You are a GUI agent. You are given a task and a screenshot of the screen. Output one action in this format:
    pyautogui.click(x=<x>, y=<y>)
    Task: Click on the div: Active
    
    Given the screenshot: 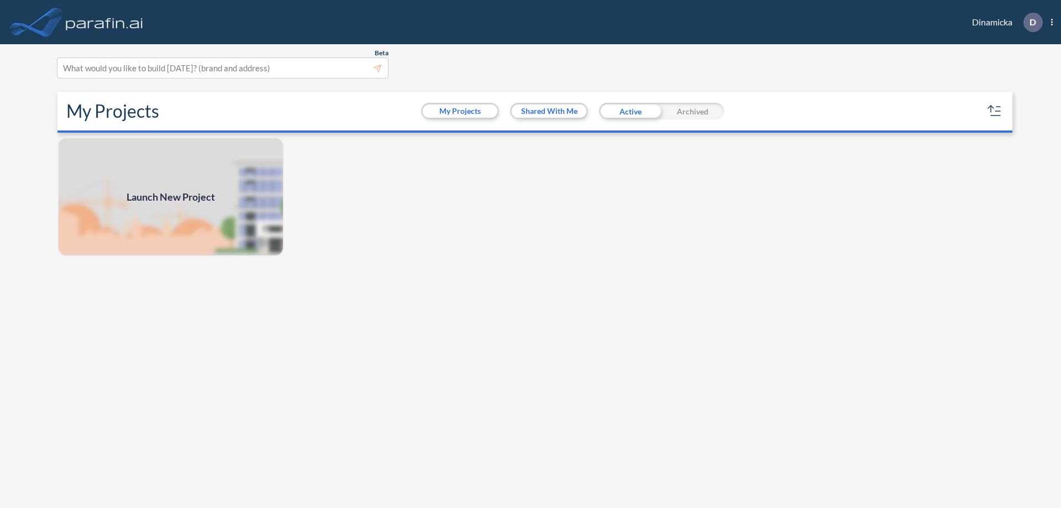 What is the action you would take?
    pyautogui.click(x=630, y=111)
    